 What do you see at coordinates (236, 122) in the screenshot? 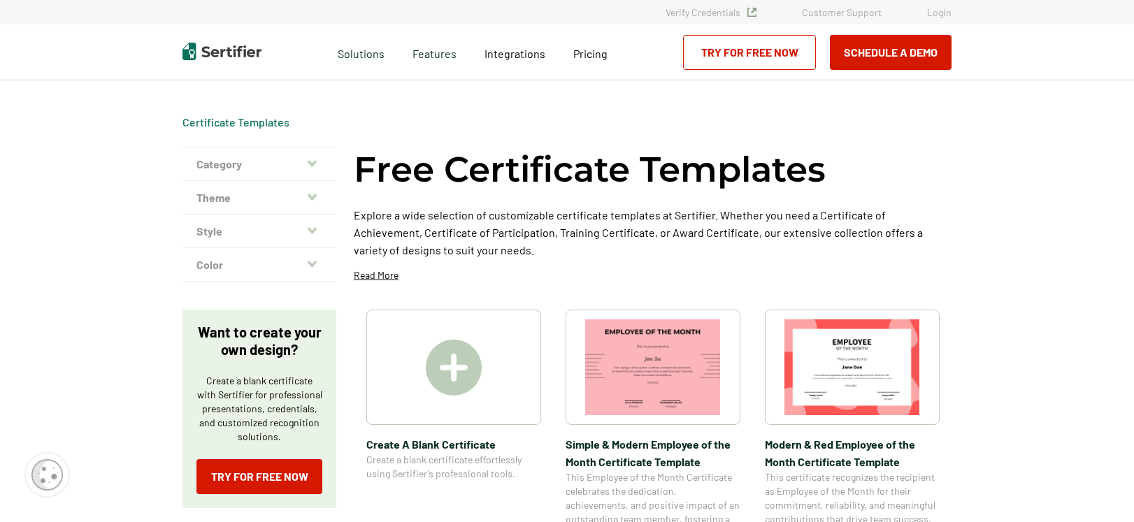
I see `div: Breadcrumb` at bounding box center [236, 122].